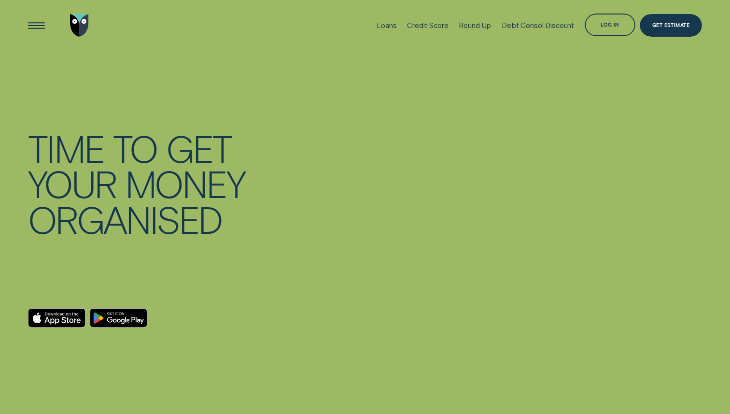 Image resolution: width=730 pixels, height=414 pixels. Describe the element at coordinates (138, 184) in the screenshot. I see `div: TIME TO GET YOUR MONEY ORGANISED` at that location.